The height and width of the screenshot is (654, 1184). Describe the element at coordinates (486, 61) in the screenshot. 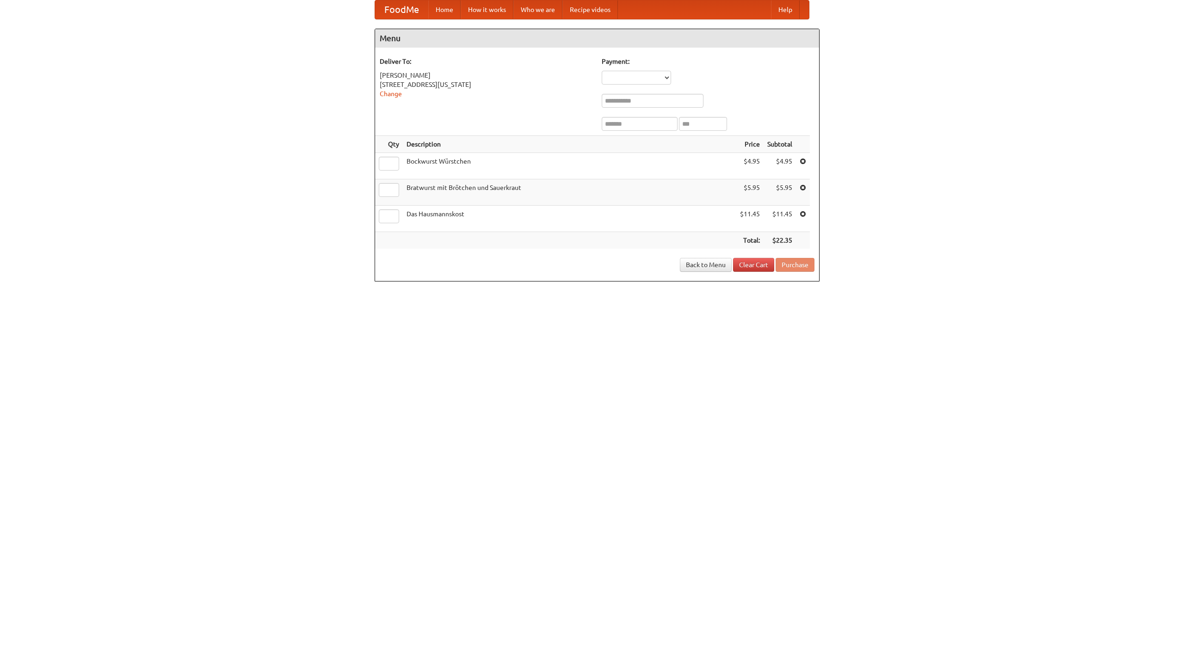

I see `h5: Deliver To:` at that location.